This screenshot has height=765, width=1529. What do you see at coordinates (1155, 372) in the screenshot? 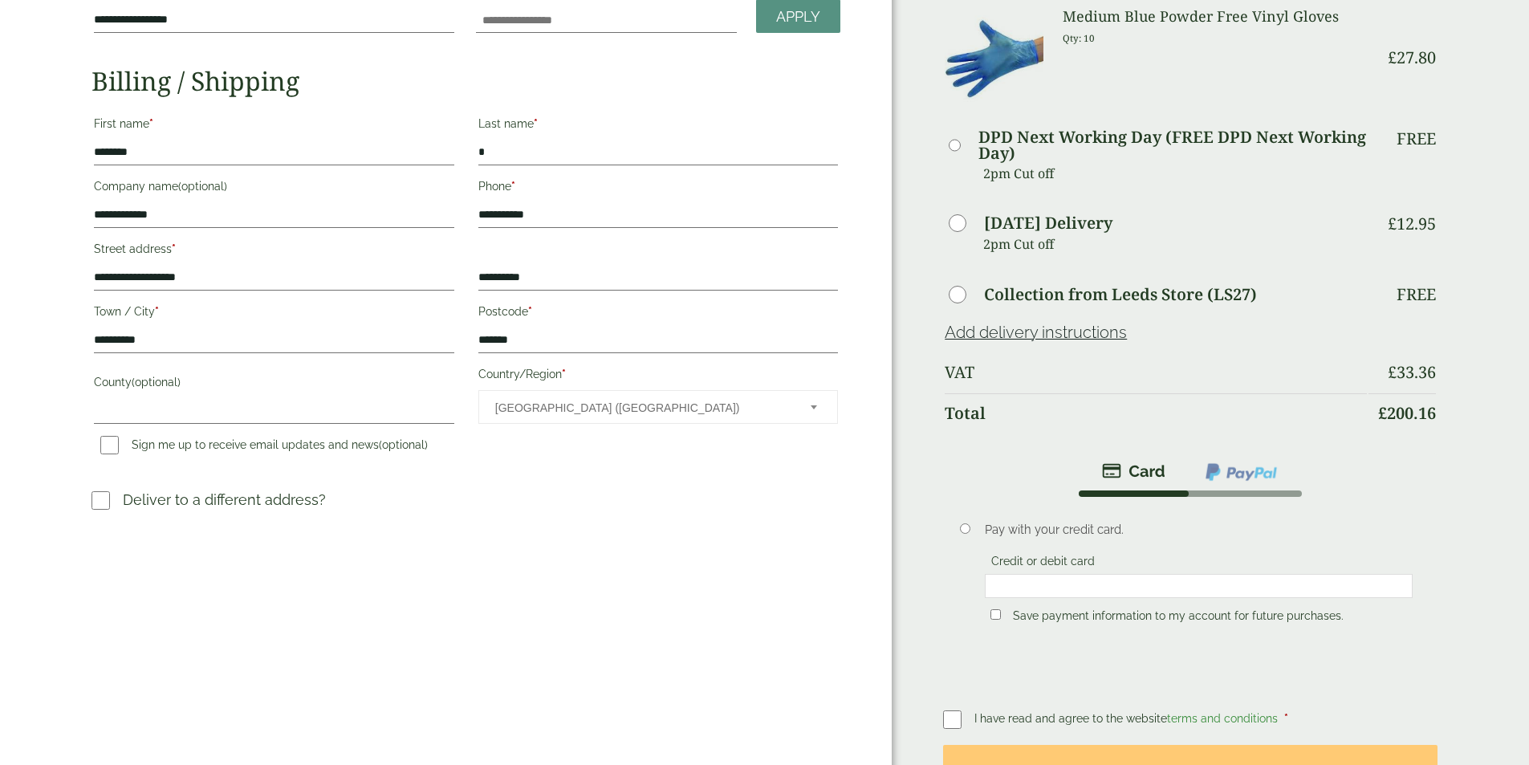
I see `th: VAT` at bounding box center [1155, 372].